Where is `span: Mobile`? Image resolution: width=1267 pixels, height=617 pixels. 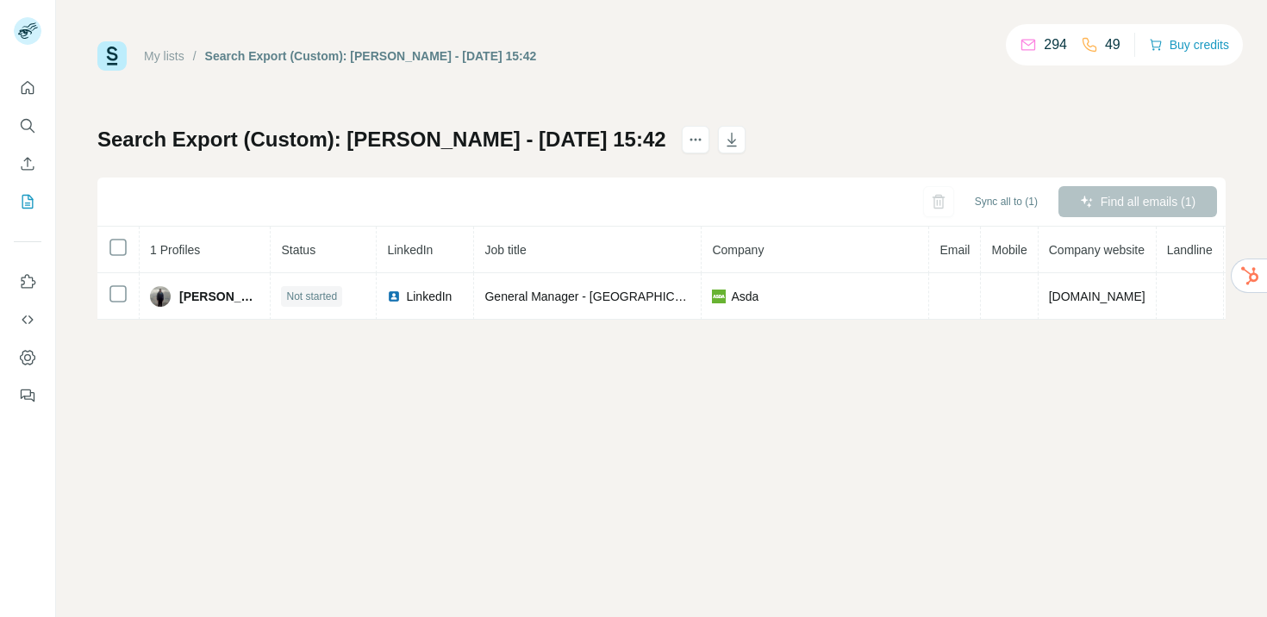 span: Mobile is located at coordinates (1009, 250).